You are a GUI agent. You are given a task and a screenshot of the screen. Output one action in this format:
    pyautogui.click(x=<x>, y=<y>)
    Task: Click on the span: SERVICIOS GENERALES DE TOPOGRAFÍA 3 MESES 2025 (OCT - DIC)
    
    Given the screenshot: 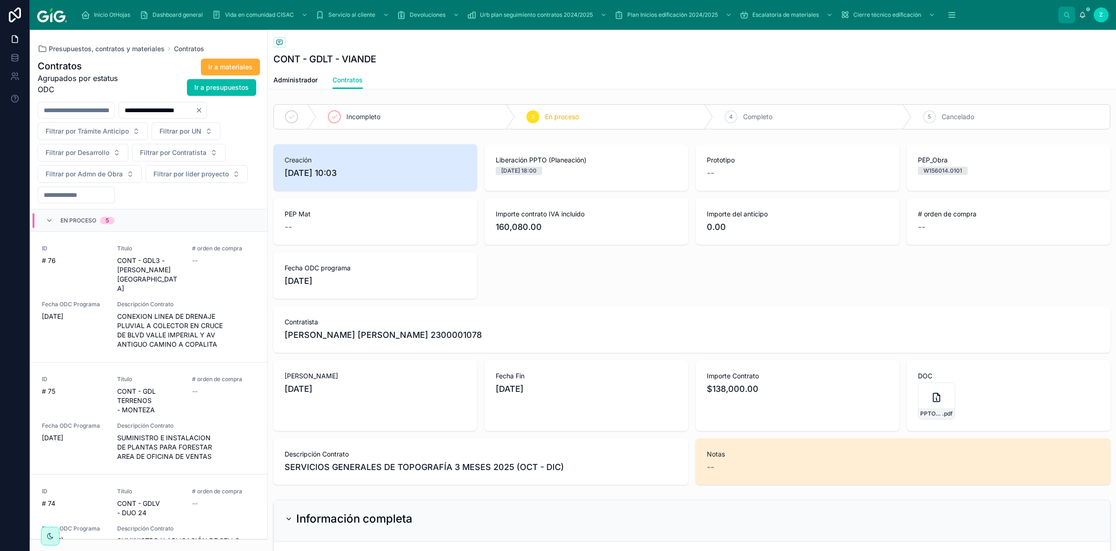 What is the action you would take?
    pyautogui.click(x=481, y=467)
    